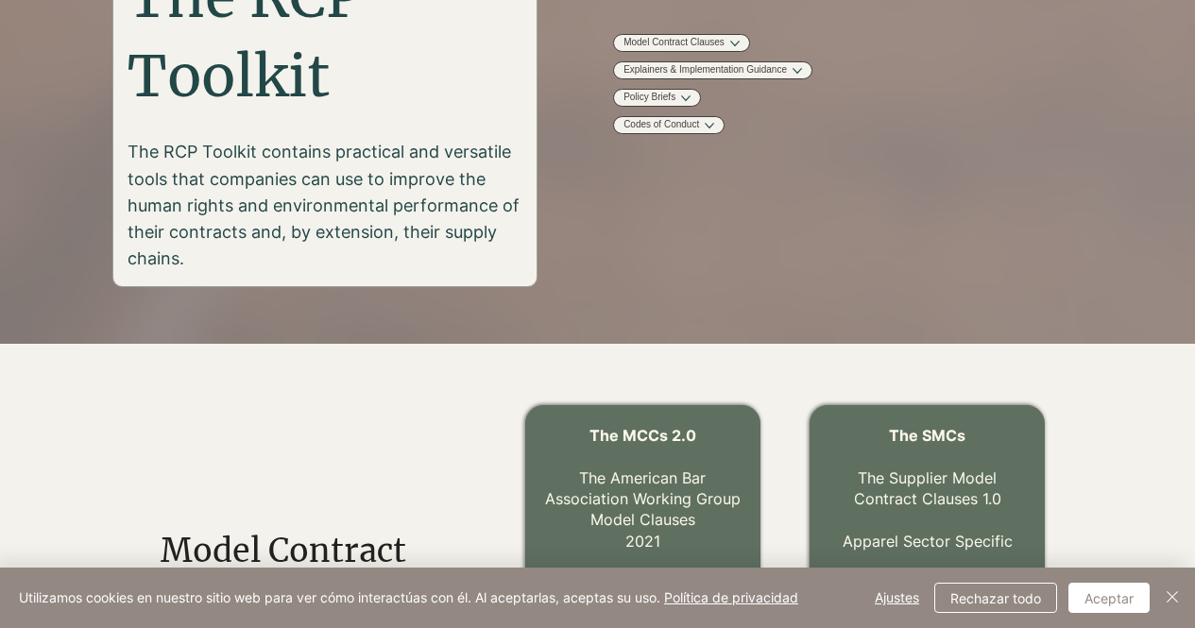 This screenshot has height=628, width=1195. I want to click on a: The Supplier Model Contract Clauses 1.0, so click(928, 488).